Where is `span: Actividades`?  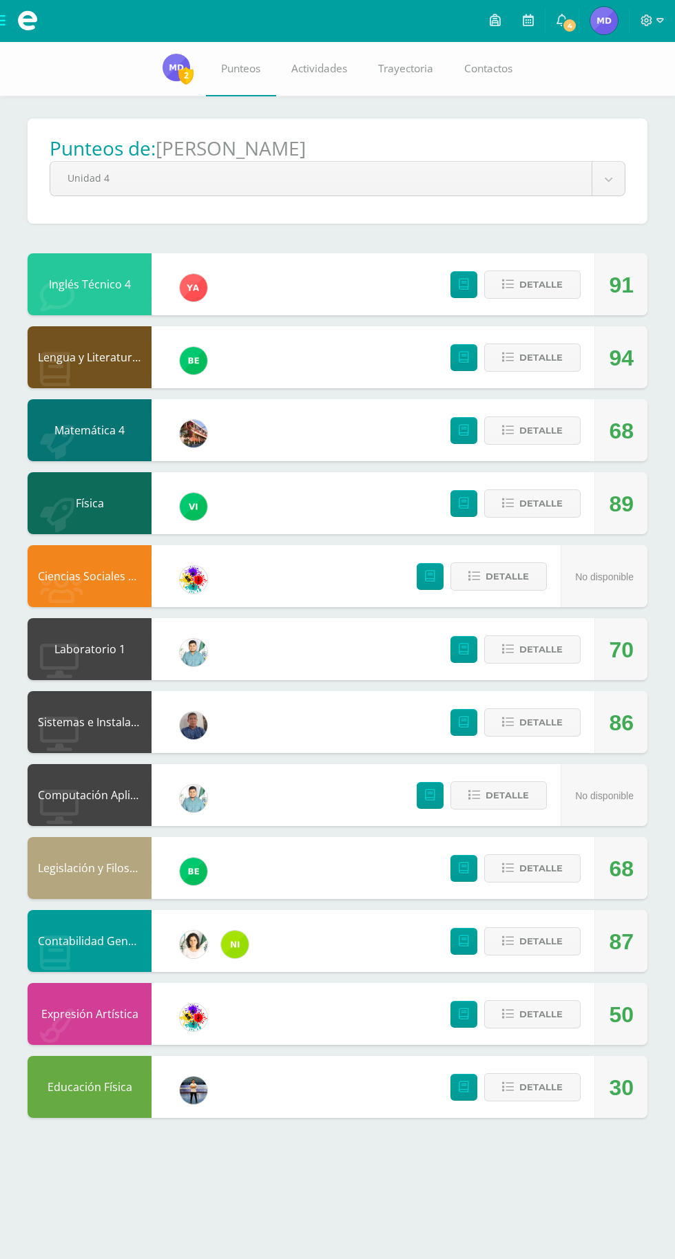 span: Actividades is located at coordinates (319, 68).